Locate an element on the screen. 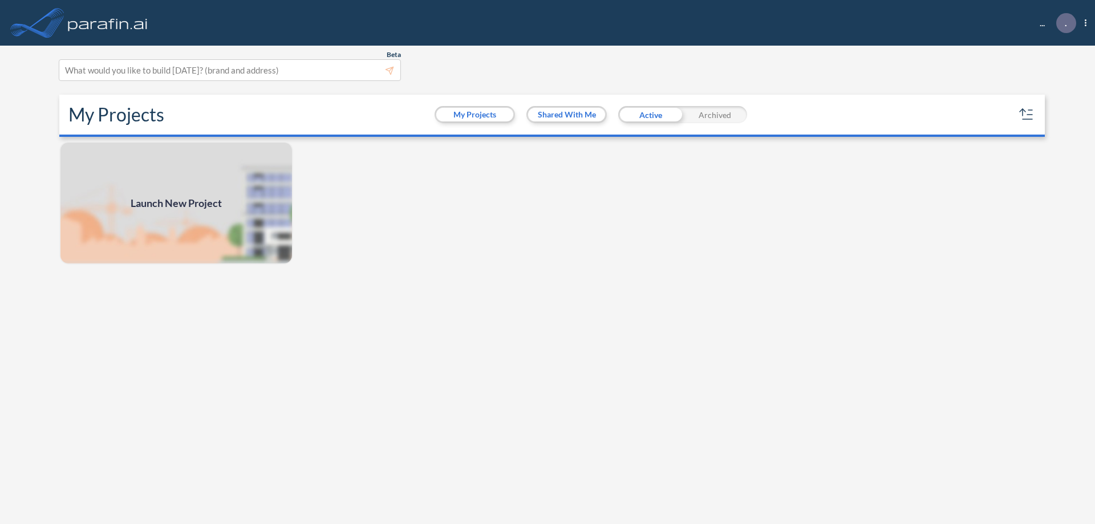 Image resolution: width=1095 pixels, height=524 pixels. button: My Projects is located at coordinates (475, 115).